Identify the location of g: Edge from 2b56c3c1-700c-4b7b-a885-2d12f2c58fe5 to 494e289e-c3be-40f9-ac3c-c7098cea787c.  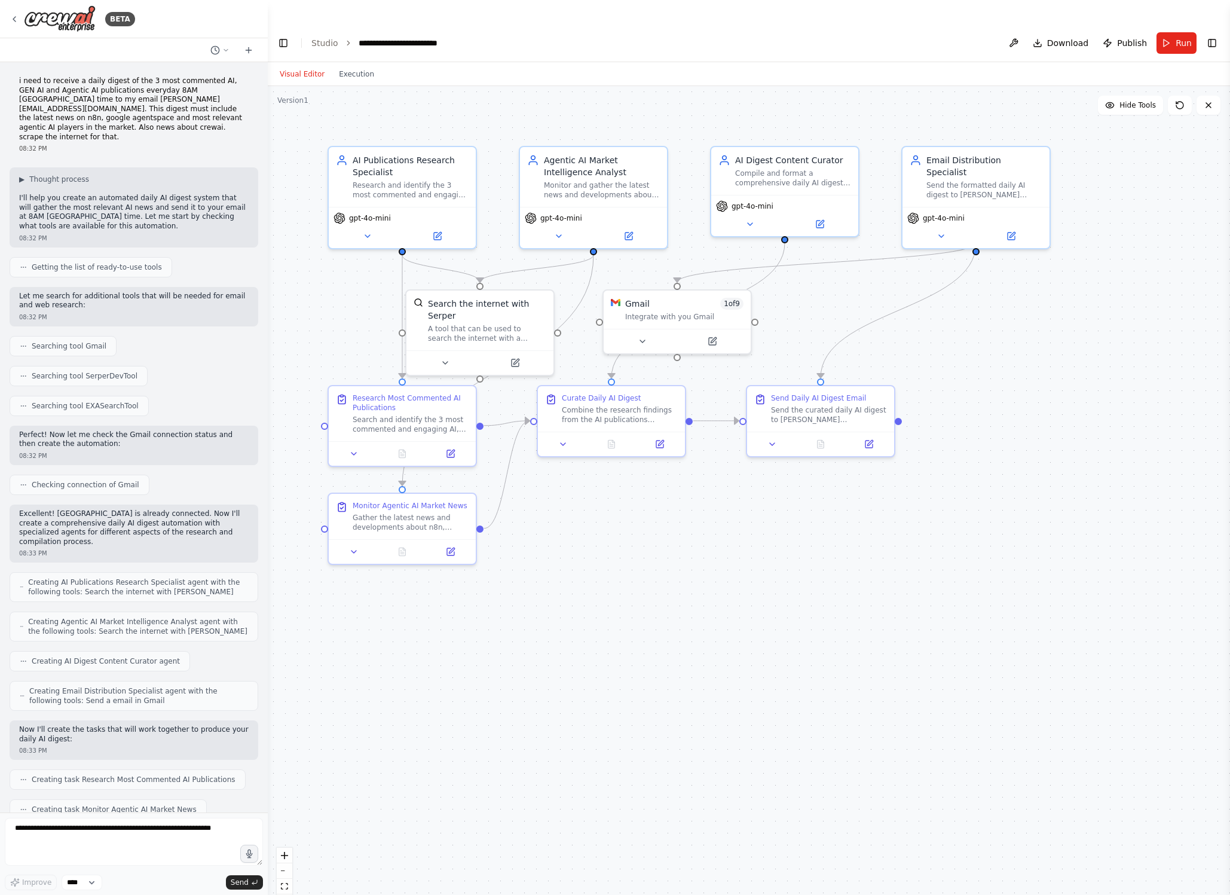
(537, 268).